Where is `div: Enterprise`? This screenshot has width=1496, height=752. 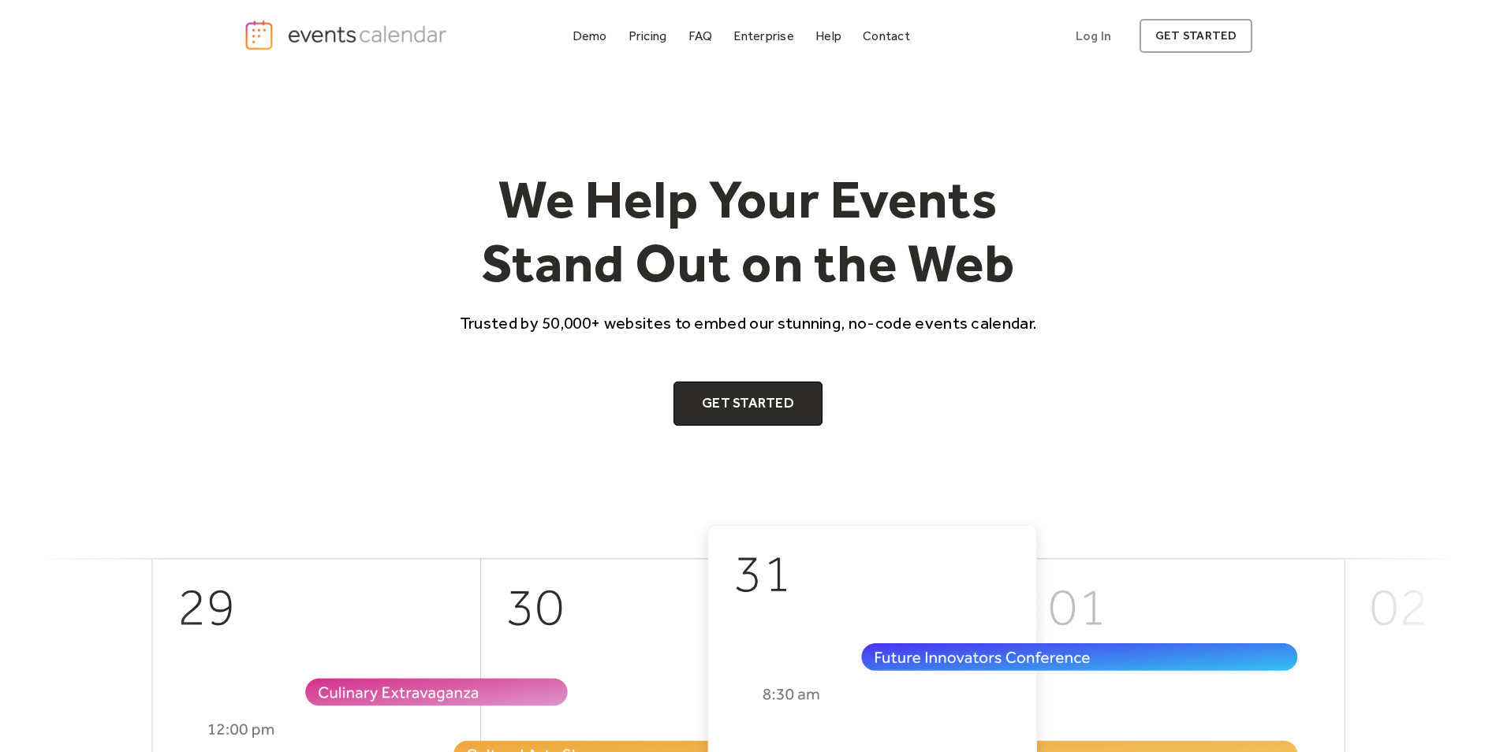 div: Enterprise is located at coordinates (763, 35).